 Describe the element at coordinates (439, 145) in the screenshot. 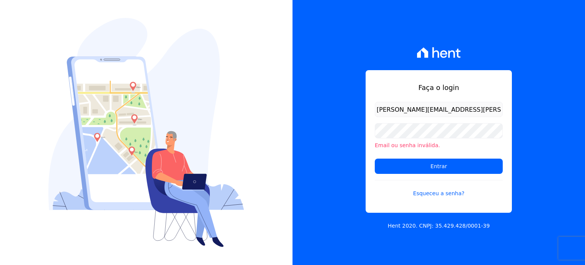

I see `li: Email ou senha inválida.` at that location.